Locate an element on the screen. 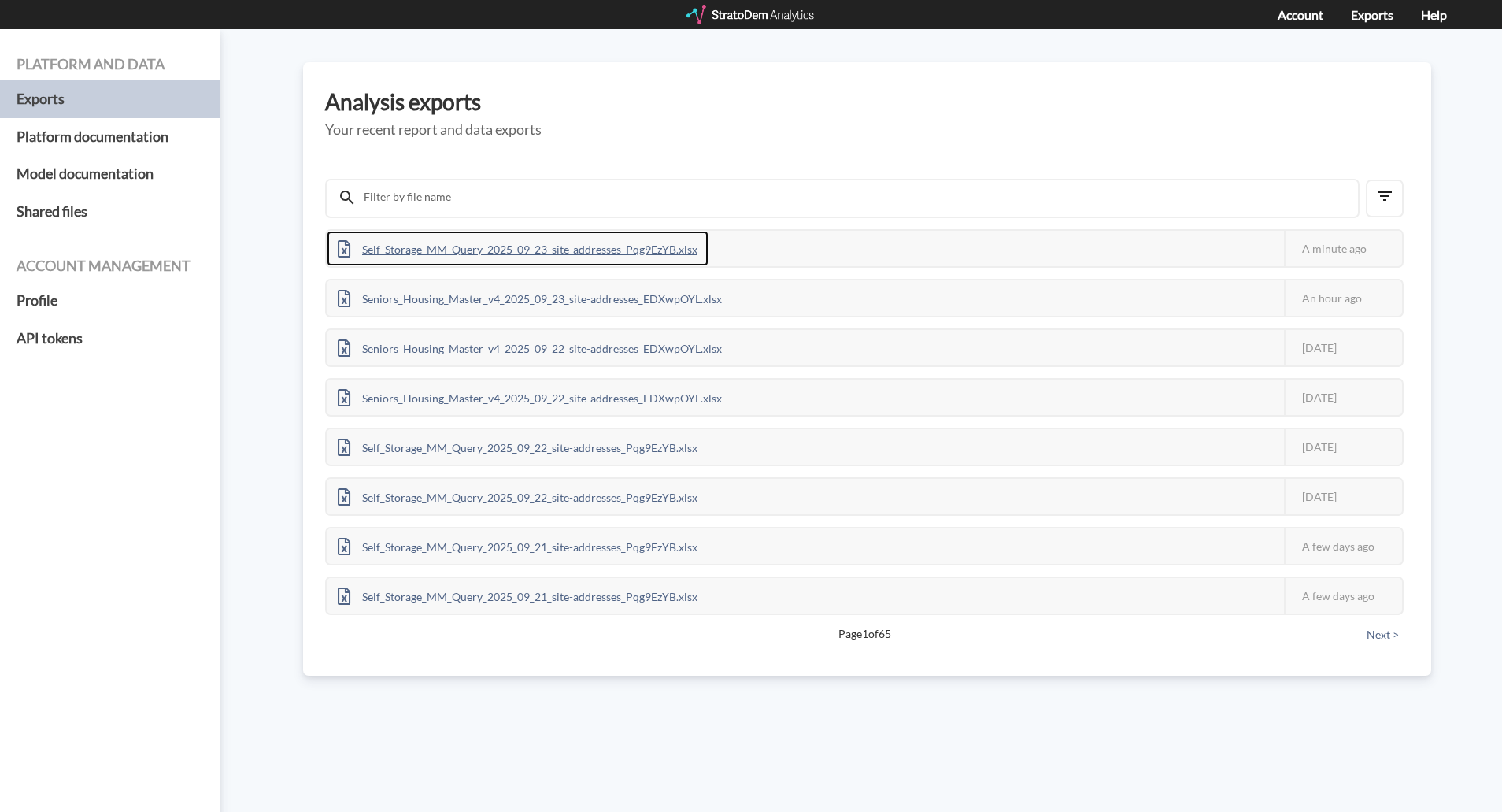  h4: Platform and data is located at coordinates (110, 65).